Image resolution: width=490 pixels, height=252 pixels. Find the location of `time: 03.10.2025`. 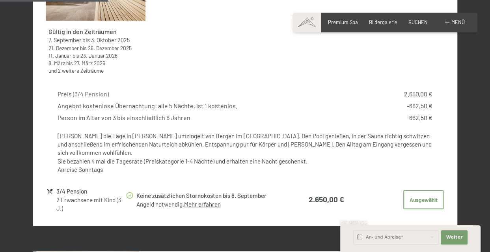

time: 03.10.2025 is located at coordinates (110, 40).